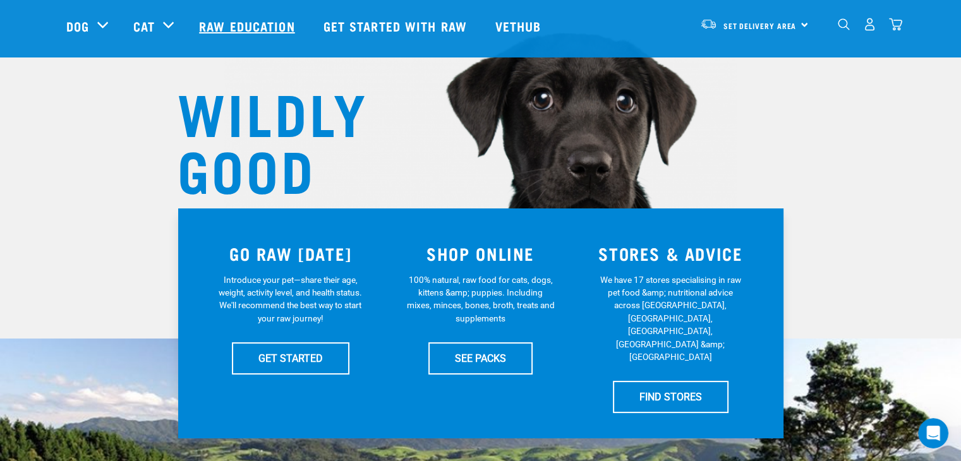  I want to click on h1: WILDLY GOOD NUTRITION, so click(304, 168).